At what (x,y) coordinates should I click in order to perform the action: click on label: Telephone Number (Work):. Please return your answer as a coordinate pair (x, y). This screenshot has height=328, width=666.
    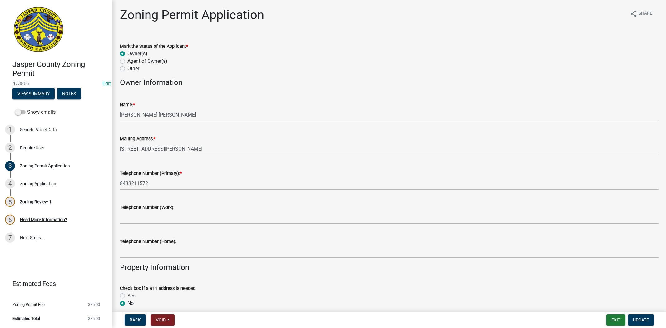
    Looking at the image, I should click on (147, 208).